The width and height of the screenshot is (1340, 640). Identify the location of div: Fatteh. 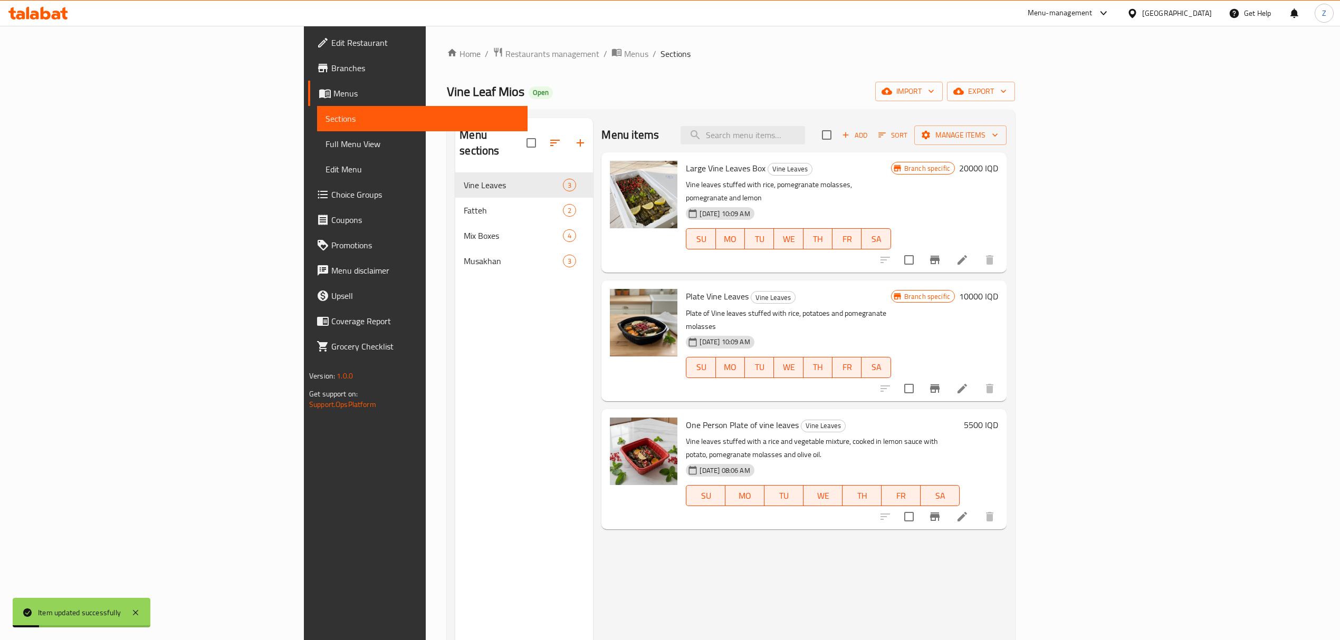
(513, 210).